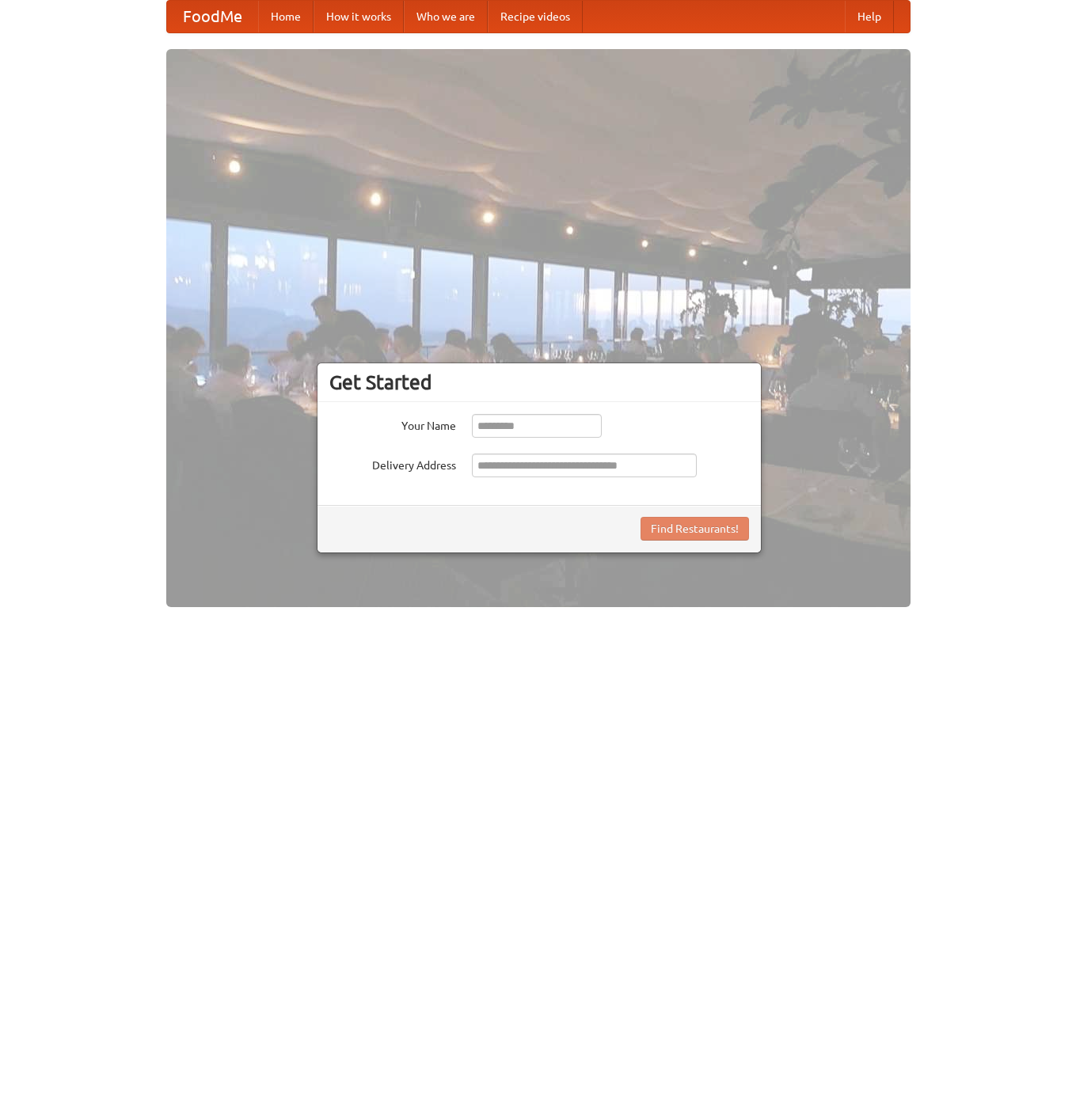  Describe the element at coordinates (536, 16) in the screenshot. I see `a: Recipe videos` at that location.